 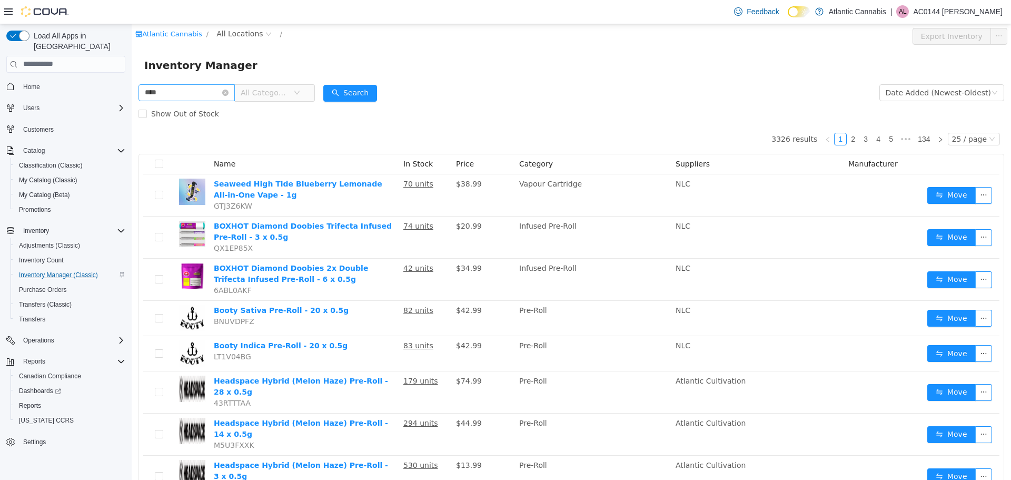 What do you see at coordinates (70, 210) in the screenshot?
I see `button: Promotions` at bounding box center [70, 210].